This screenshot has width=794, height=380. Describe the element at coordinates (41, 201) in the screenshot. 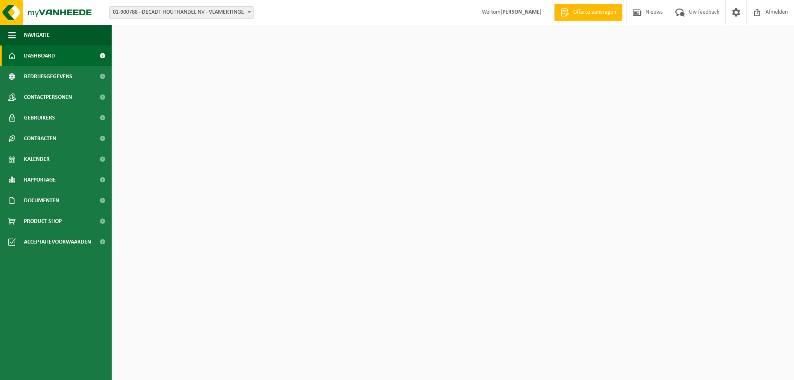

I see `span: Documenten` at that location.